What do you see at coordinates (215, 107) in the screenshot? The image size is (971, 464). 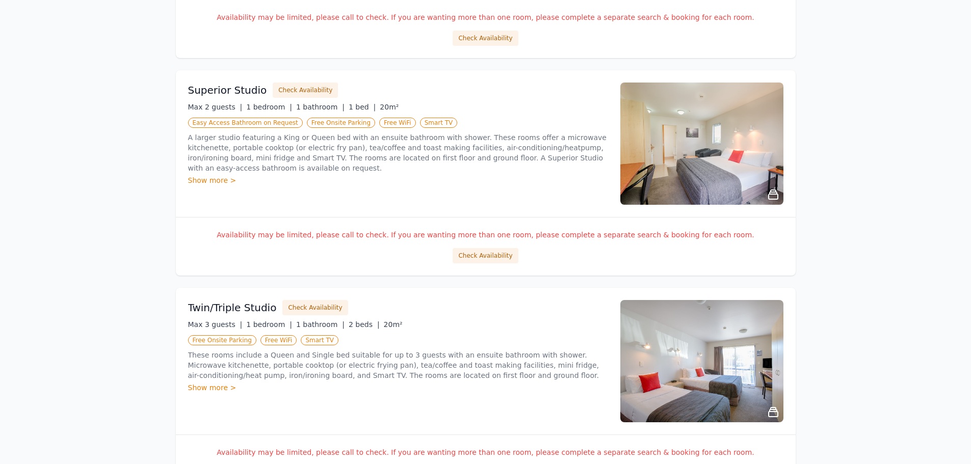 I see `span: Max 2 guests |` at bounding box center [215, 107].